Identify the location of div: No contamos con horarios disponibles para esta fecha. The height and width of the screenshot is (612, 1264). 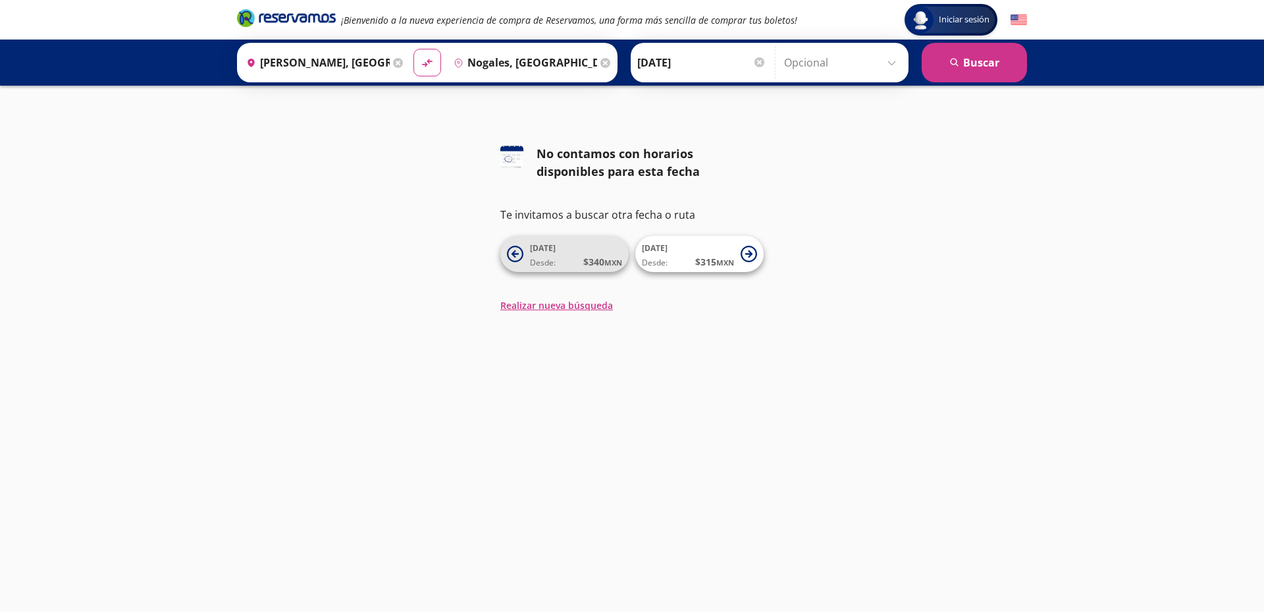
(650, 163).